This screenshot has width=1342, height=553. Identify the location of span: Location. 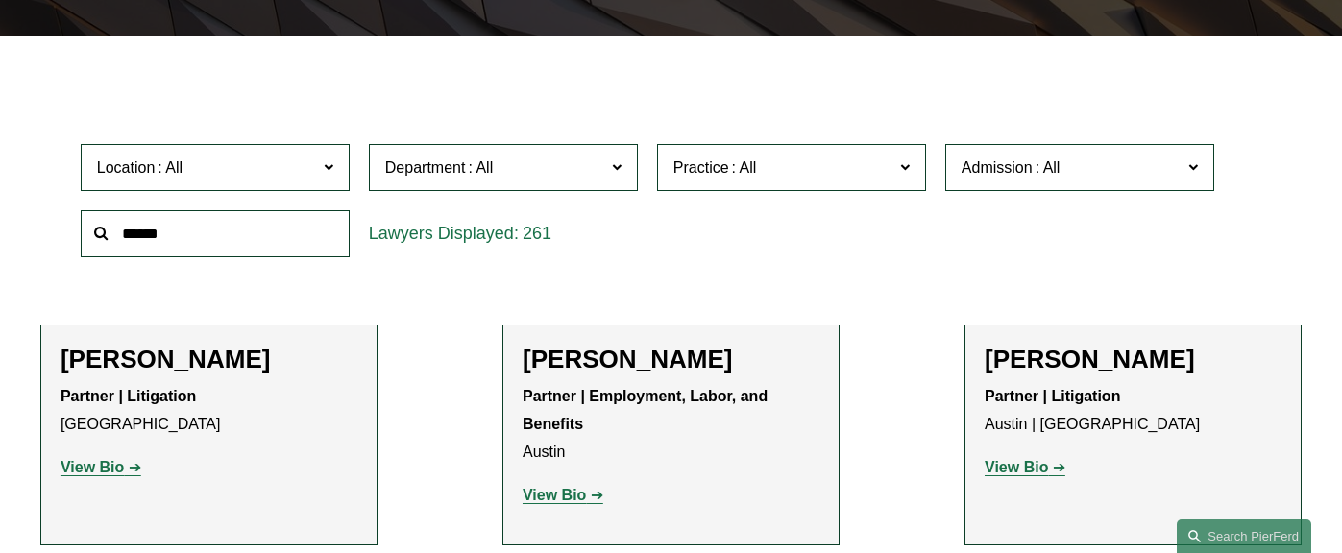
(126, 167).